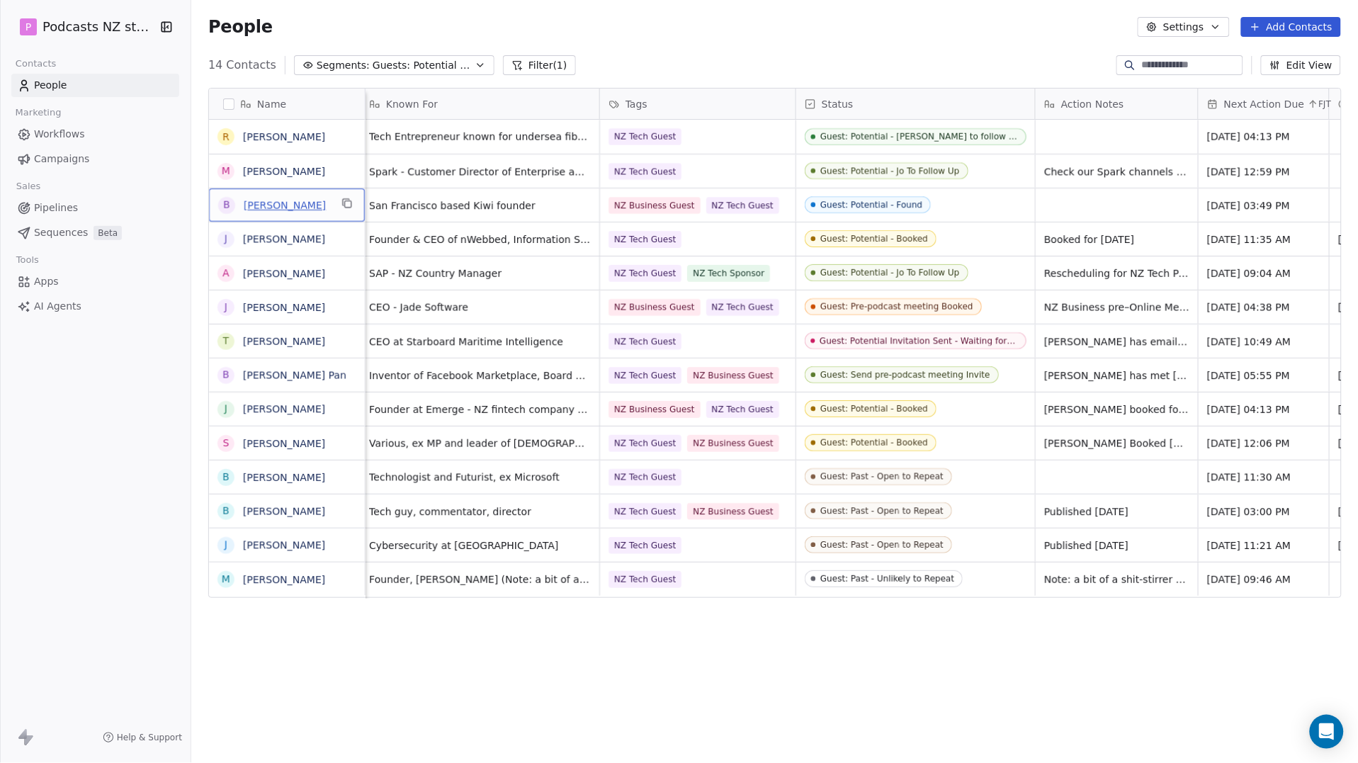 This screenshot has width=1358, height=763. What do you see at coordinates (412, 104) in the screenshot?
I see `span: Known For` at bounding box center [412, 104].